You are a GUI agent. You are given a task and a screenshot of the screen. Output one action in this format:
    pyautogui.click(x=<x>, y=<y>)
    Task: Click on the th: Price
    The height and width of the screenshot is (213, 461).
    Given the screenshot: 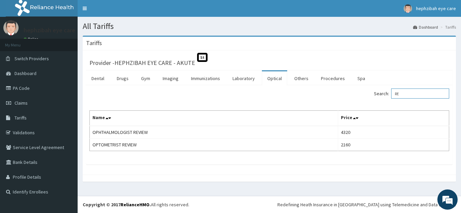 What is the action you would take?
    pyautogui.click(x=393, y=119)
    